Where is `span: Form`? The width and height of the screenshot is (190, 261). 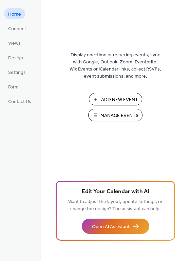
span: Form is located at coordinates (13, 87).